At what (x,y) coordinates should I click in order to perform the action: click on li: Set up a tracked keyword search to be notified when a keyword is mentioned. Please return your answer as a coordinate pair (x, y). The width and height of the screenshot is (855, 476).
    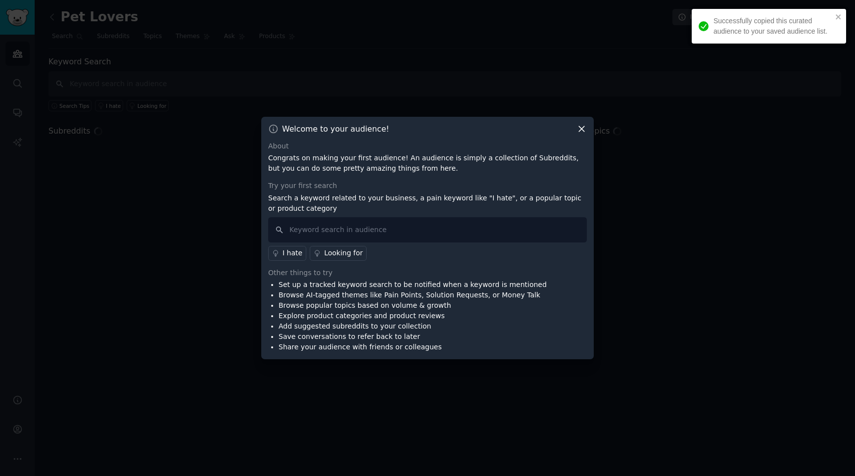
    Looking at the image, I should click on (413, 284).